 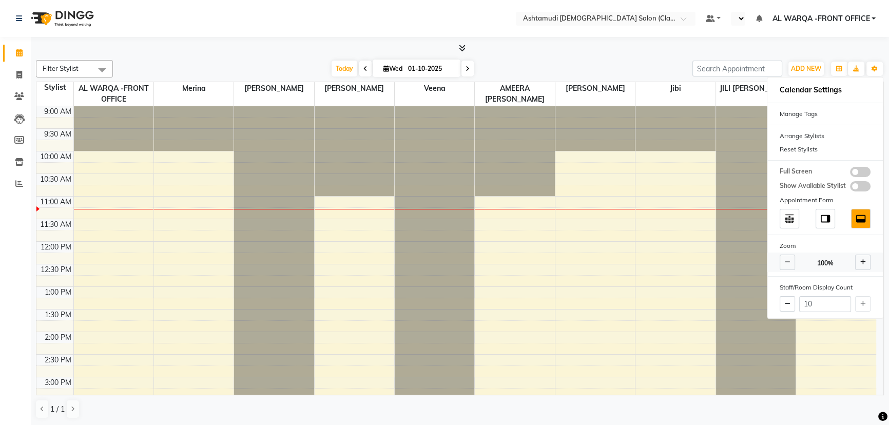 What do you see at coordinates (860, 219) in the screenshot?
I see `img: dock_bottom.svg` at bounding box center [860, 219].